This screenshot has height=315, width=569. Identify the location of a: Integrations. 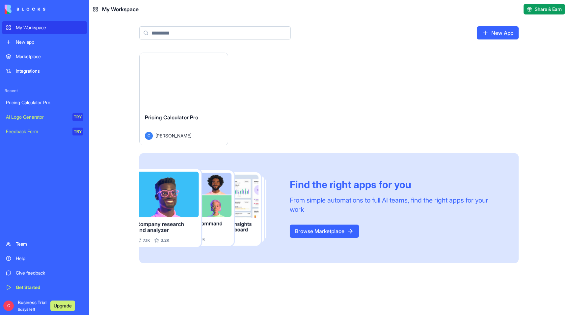
(44, 71).